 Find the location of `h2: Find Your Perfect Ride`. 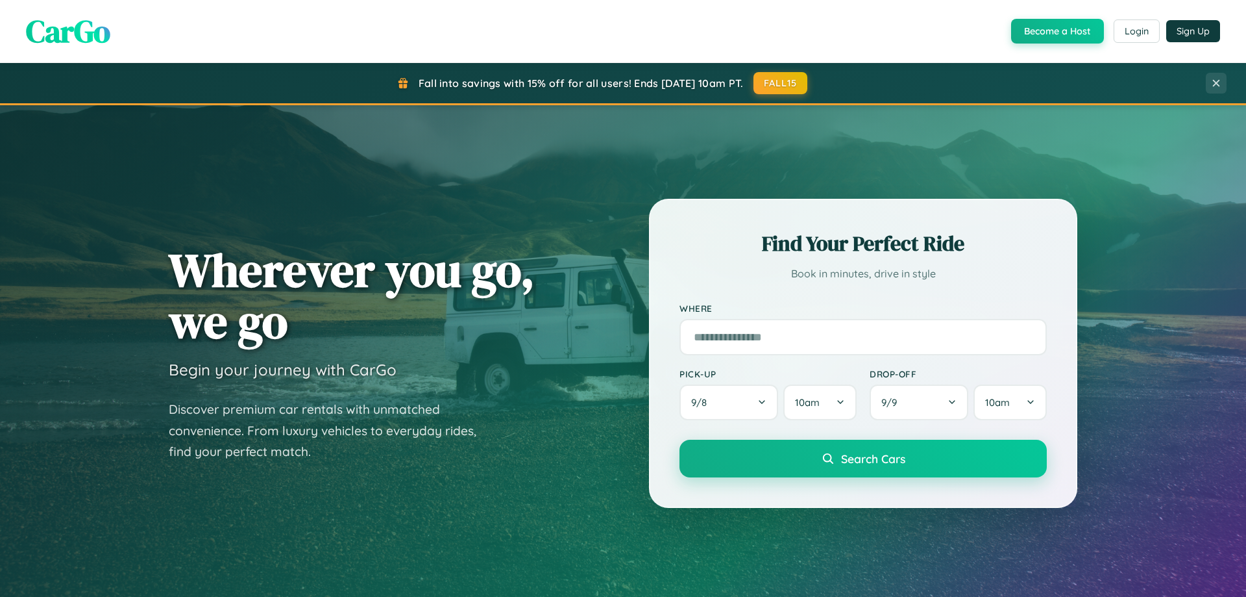

h2: Find Your Perfect Ride is located at coordinates (863, 243).